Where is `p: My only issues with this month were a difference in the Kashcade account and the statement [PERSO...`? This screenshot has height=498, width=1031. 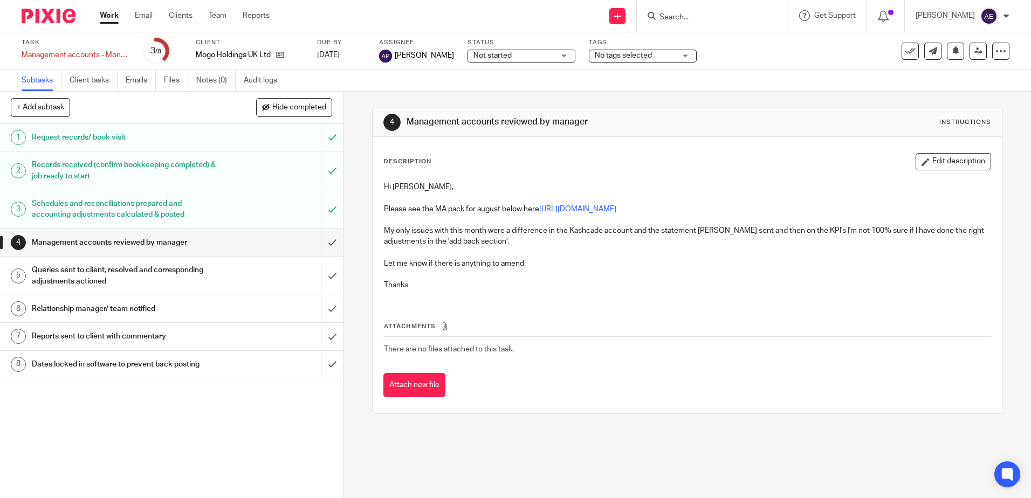
p: My only issues with this month were a difference in the Kashcade account and the statement [PERSO... is located at coordinates (687, 236).